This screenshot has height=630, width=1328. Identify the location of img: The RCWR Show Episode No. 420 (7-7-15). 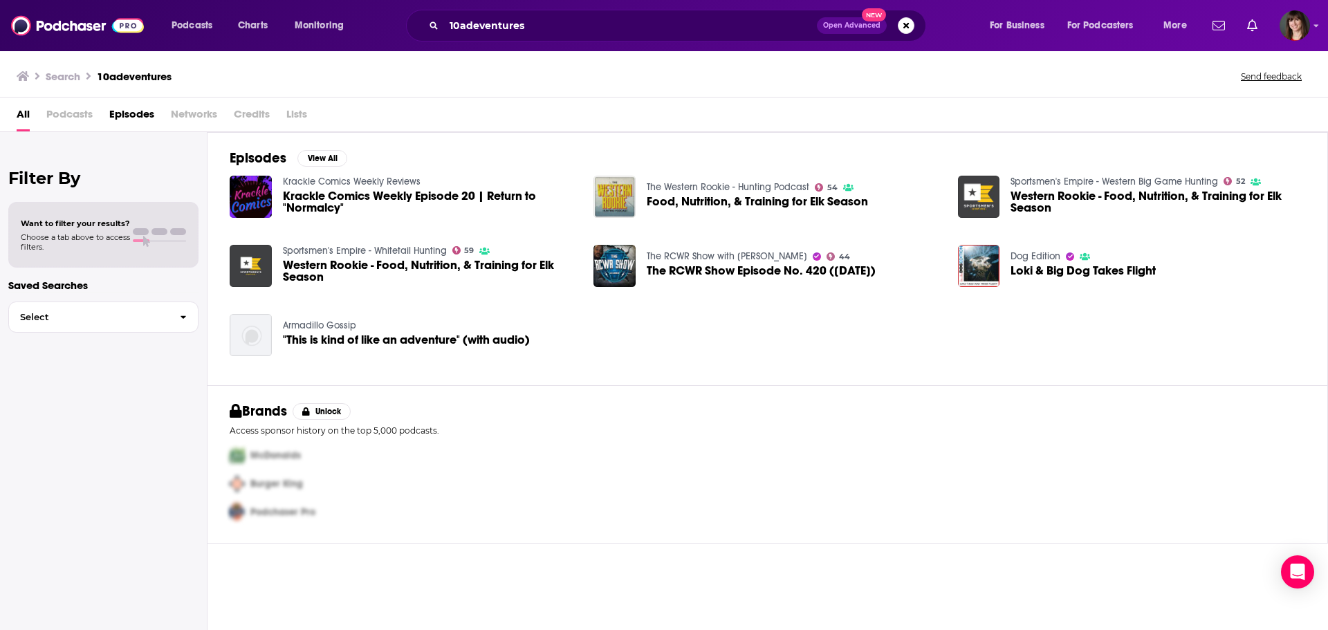
(614, 266).